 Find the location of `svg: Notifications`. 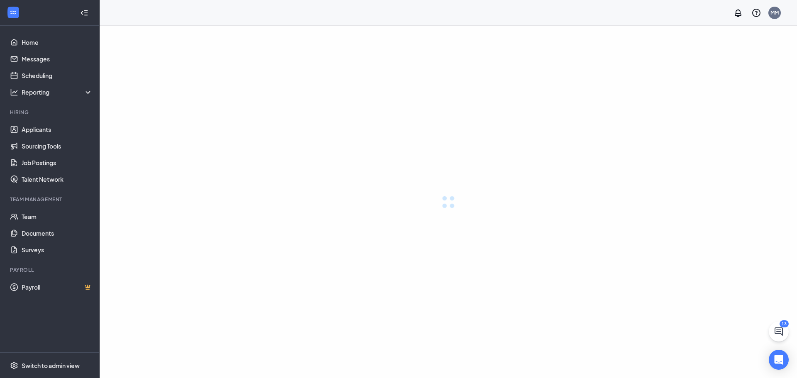

svg: Notifications is located at coordinates (738, 13).